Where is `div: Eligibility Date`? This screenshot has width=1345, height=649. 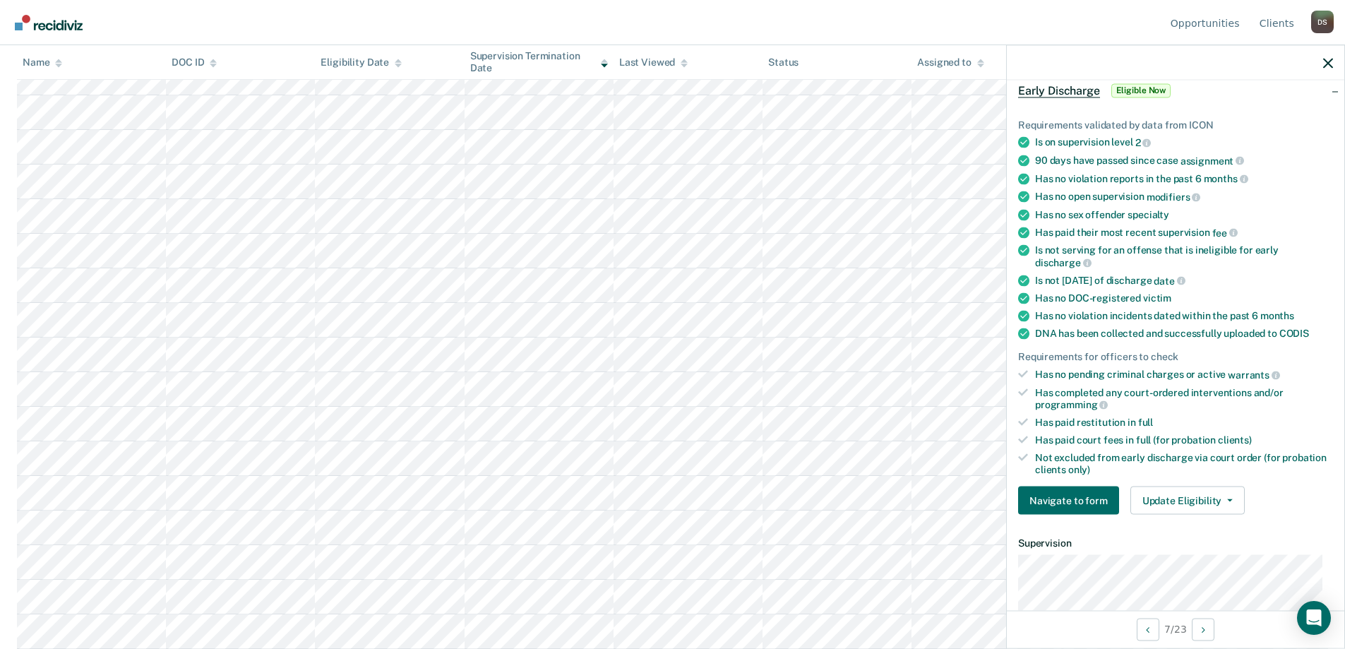
div: Eligibility Date is located at coordinates (361, 62).